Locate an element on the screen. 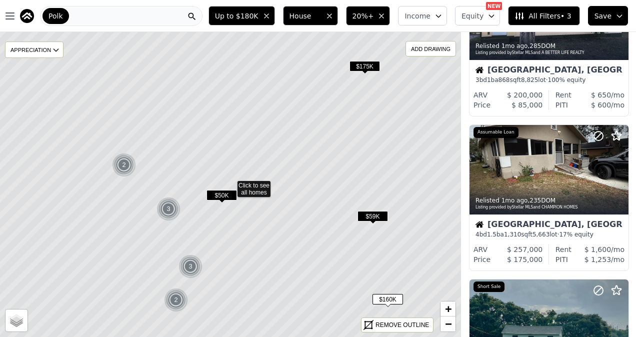  span: $ 175,000 is located at coordinates (524, 259).